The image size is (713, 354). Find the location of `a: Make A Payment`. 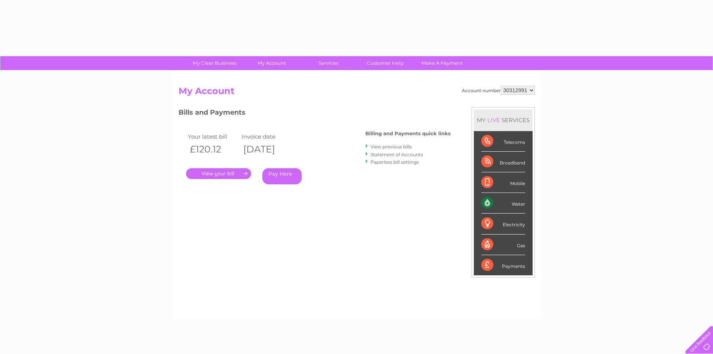

a: Make A Payment is located at coordinates (442, 63).